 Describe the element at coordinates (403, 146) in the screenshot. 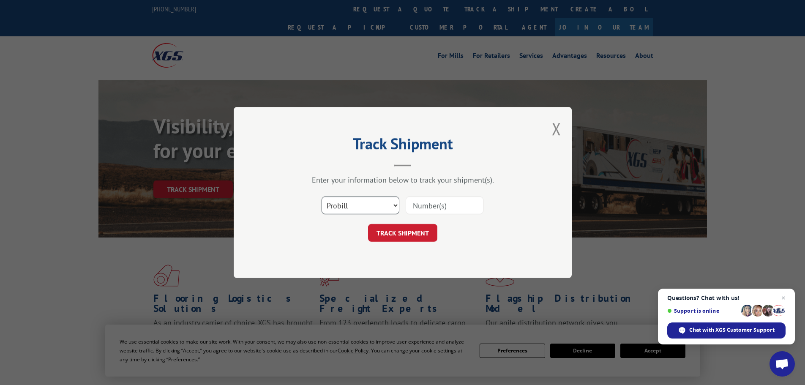

I see `h2: Track Shipment` at that location.